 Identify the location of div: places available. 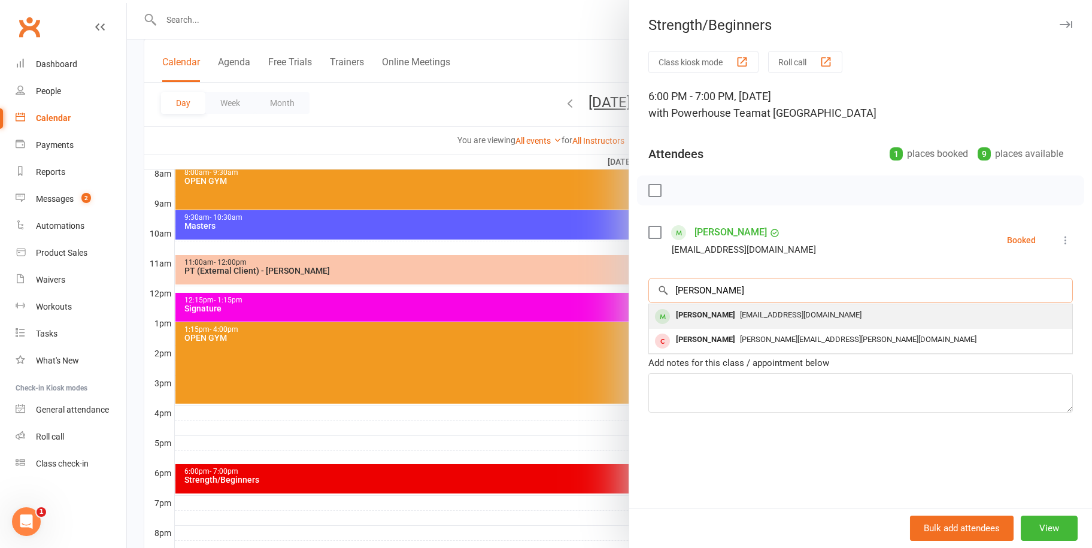
(1021, 154).